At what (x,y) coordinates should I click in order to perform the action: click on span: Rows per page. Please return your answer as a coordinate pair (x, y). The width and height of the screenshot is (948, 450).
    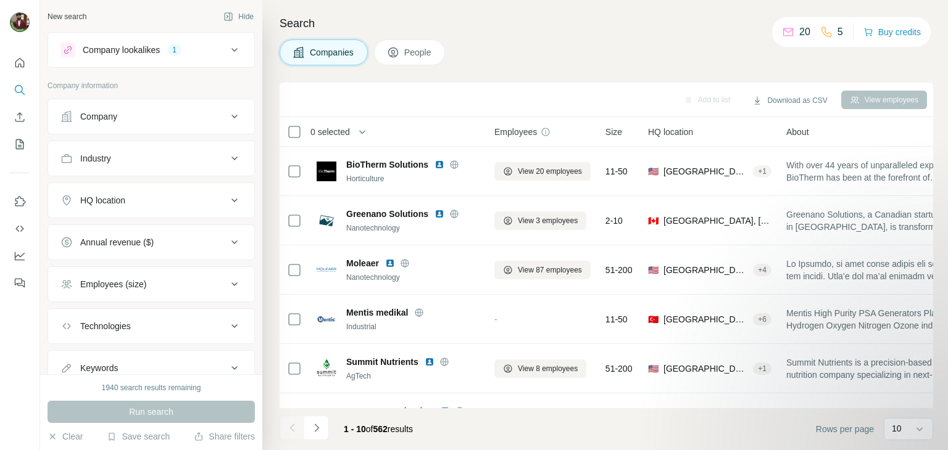
    Looking at the image, I should click on (845, 429).